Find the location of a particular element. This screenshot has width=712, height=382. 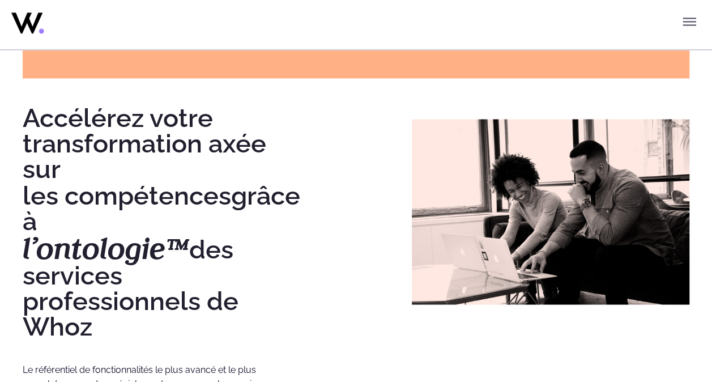

strong: ™ is located at coordinates (177, 248).